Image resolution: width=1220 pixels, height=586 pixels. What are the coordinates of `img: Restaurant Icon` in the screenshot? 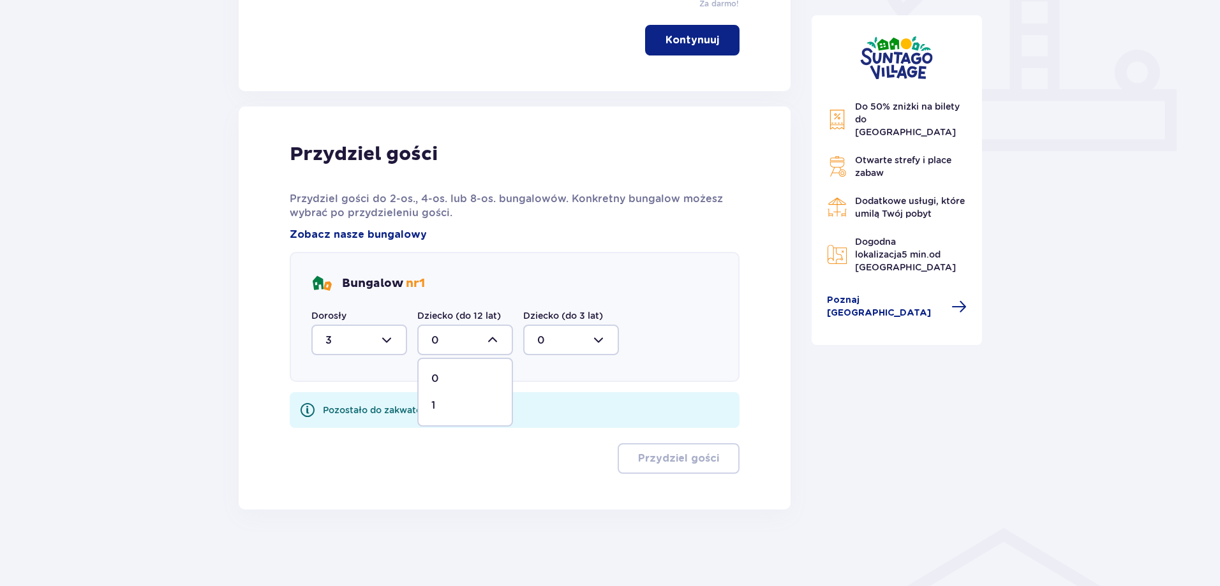 It's located at (837, 207).